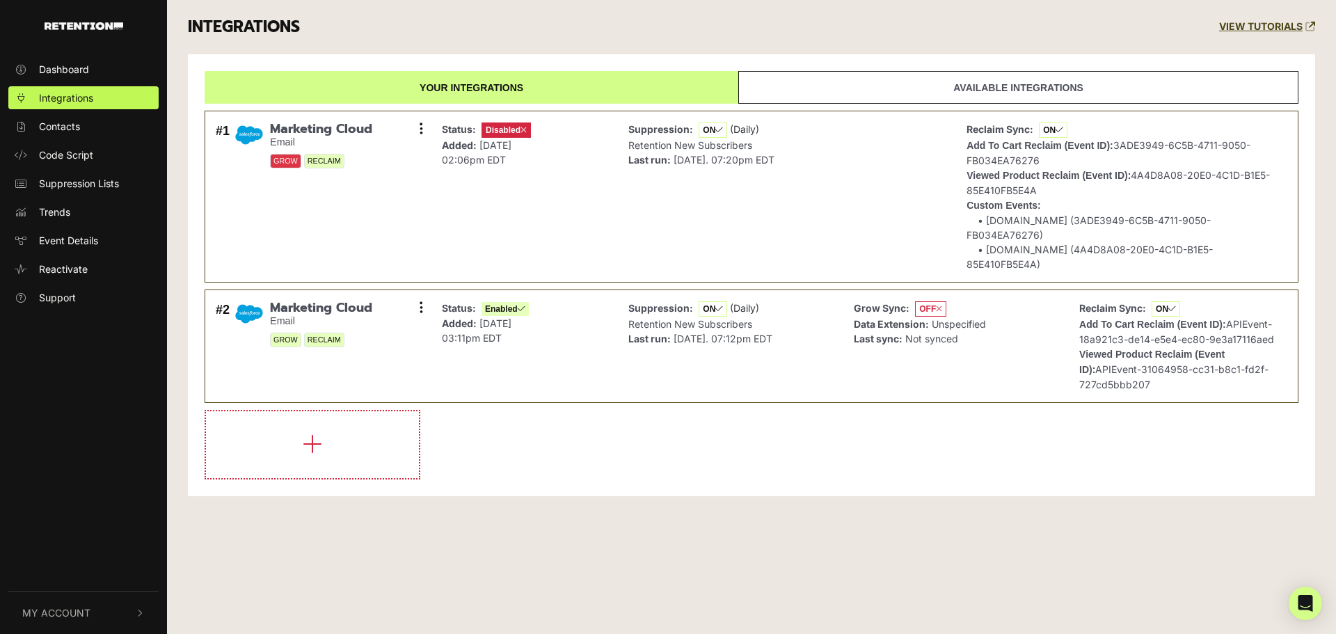  Describe the element at coordinates (1018, 87) in the screenshot. I see `a: Available integrations` at that location.